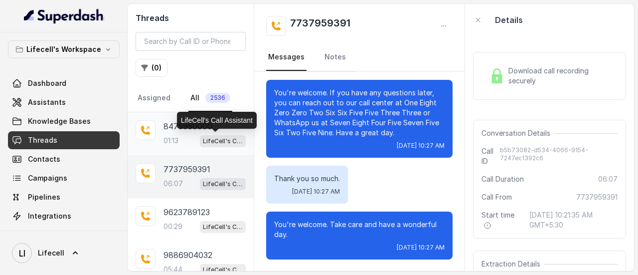 The width and height of the screenshot is (638, 275). I want to click on span: Call ID, so click(491, 156).